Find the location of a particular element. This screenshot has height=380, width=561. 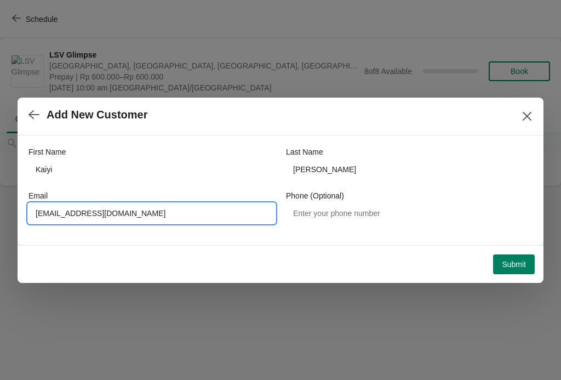

label: Email is located at coordinates (38, 196).